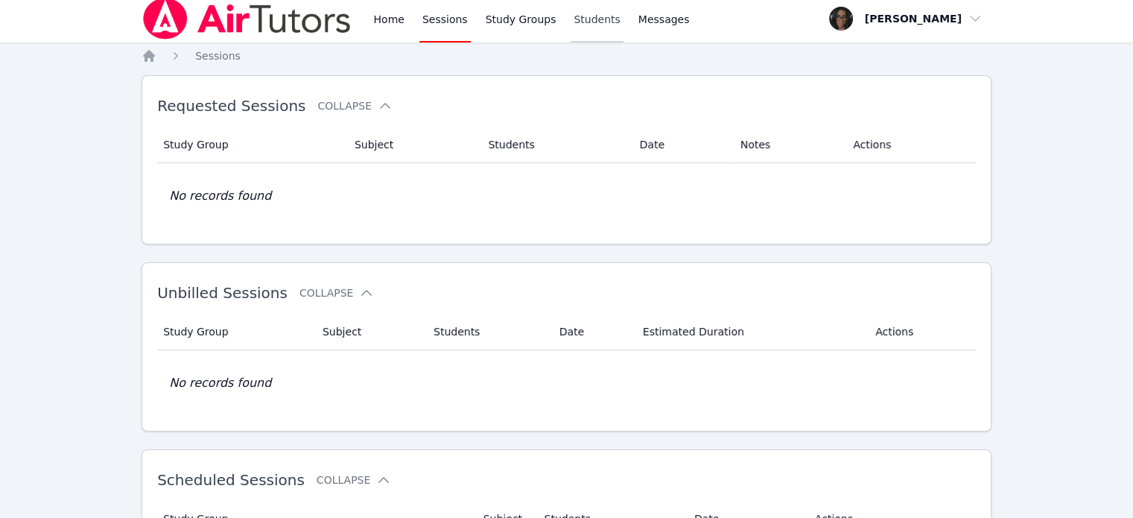 The height and width of the screenshot is (518, 1133). I want to click on span: Scheduled Sessions, so click(231, 480).